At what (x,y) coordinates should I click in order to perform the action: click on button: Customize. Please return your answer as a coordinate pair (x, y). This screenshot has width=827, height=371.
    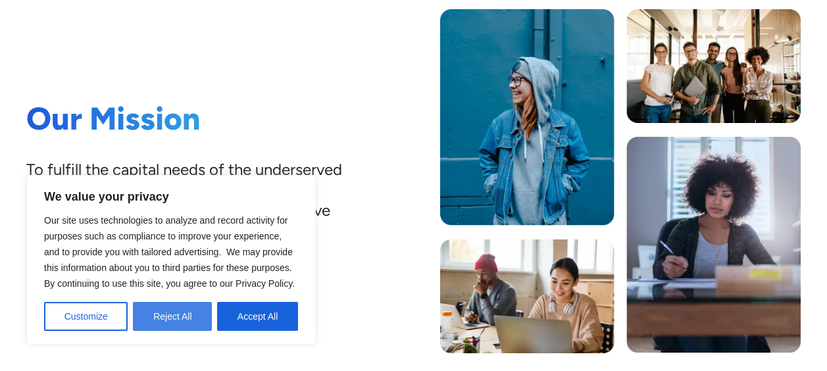
    Looking at the image, I should click on (85, 316).